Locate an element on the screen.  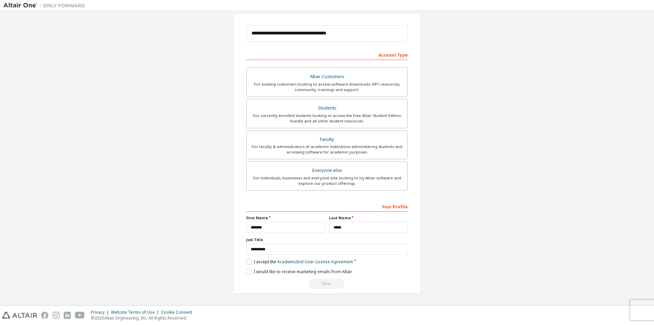
p: © 2025 Altair Engineering, Inc. All Rights Reserved. is located at coordinates (143, 317).